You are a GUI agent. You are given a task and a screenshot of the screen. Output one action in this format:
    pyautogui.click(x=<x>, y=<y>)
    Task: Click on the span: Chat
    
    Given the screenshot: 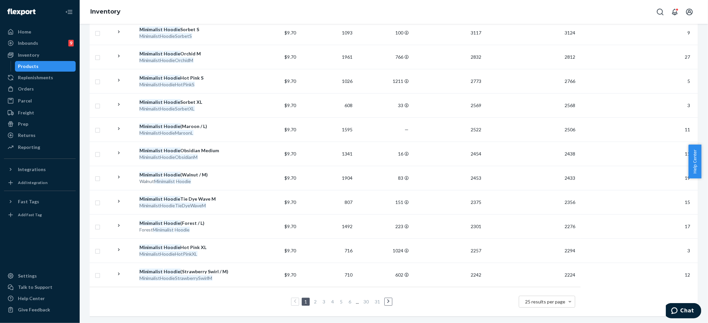 What is the action you would take?
    pyautogui.click(x=21, y=8)
    